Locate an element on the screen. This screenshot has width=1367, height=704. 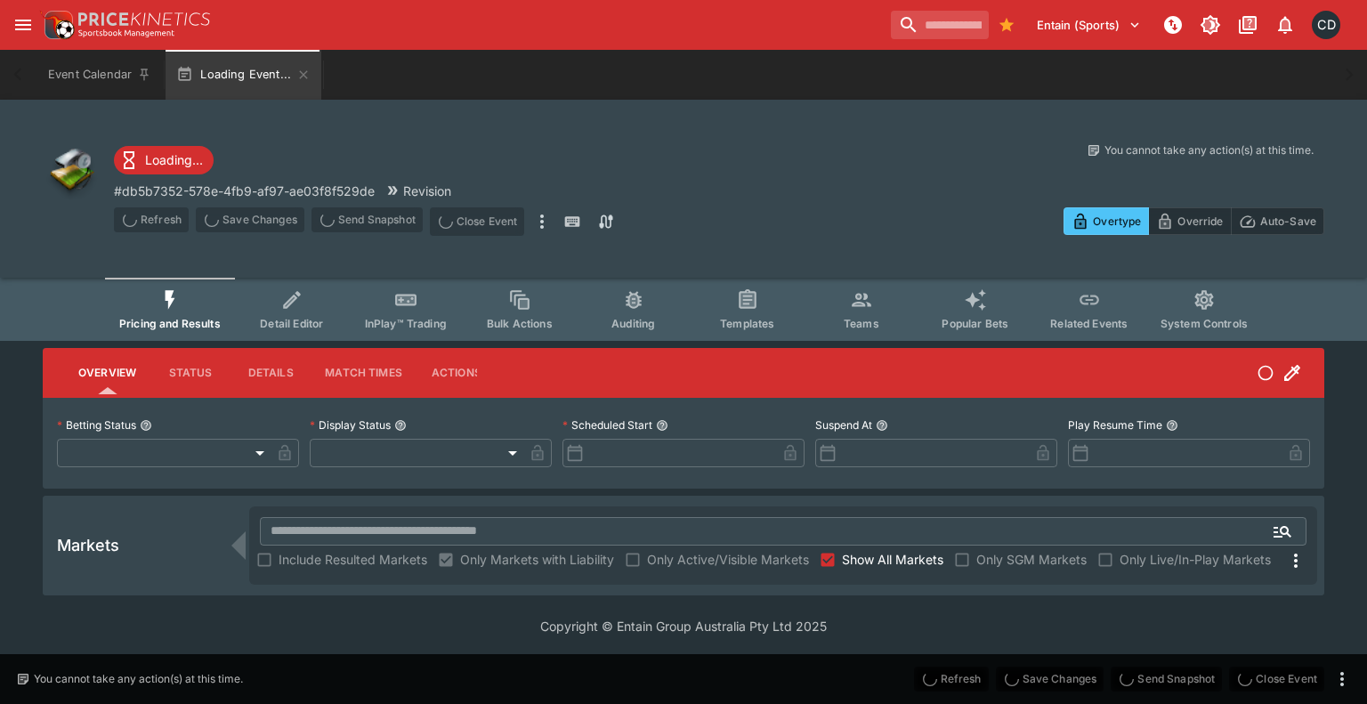
p: Loading... is located at coordinates (174, 159).